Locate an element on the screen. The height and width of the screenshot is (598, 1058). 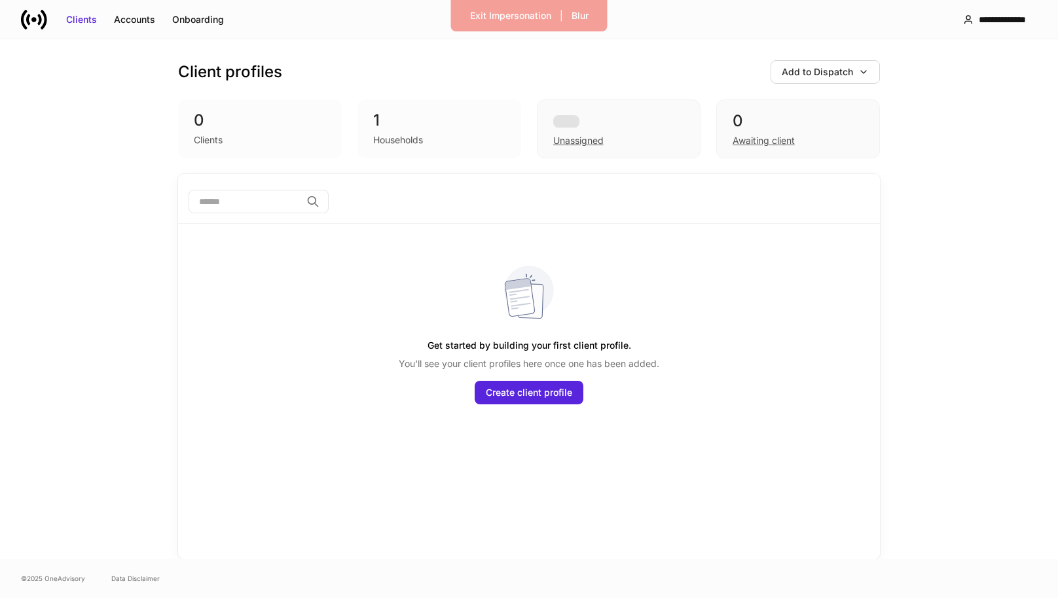
div: Blur is located at coordinates (580, 16).